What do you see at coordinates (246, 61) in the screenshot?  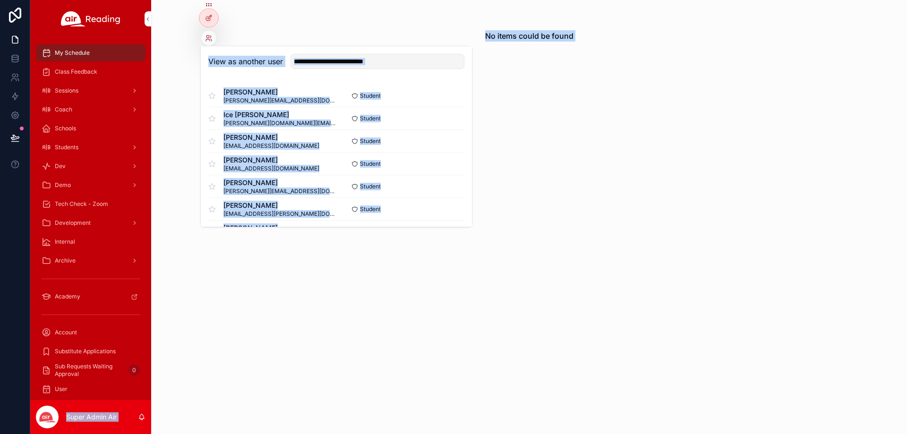 I see `h2: View as another user` at bounding box center [246, 61].